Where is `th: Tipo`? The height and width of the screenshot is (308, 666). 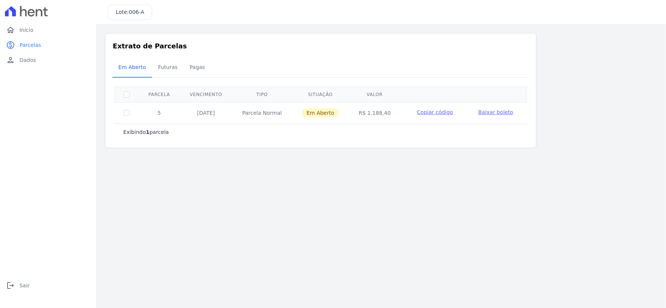
th: Tipo is located at coordinates (262, 94).